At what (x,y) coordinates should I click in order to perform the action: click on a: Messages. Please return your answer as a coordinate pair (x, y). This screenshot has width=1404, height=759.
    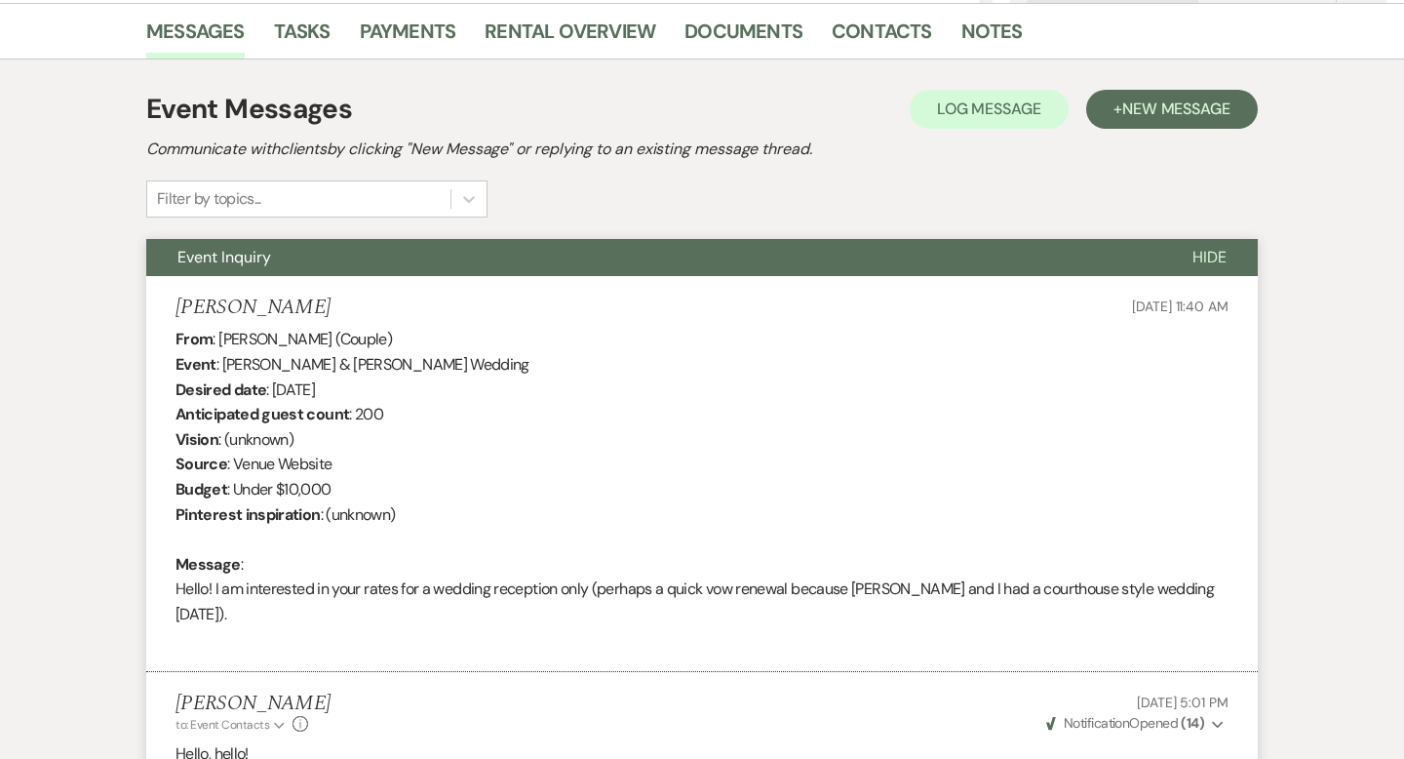
    Looking at the image, I should click on (195, 37).